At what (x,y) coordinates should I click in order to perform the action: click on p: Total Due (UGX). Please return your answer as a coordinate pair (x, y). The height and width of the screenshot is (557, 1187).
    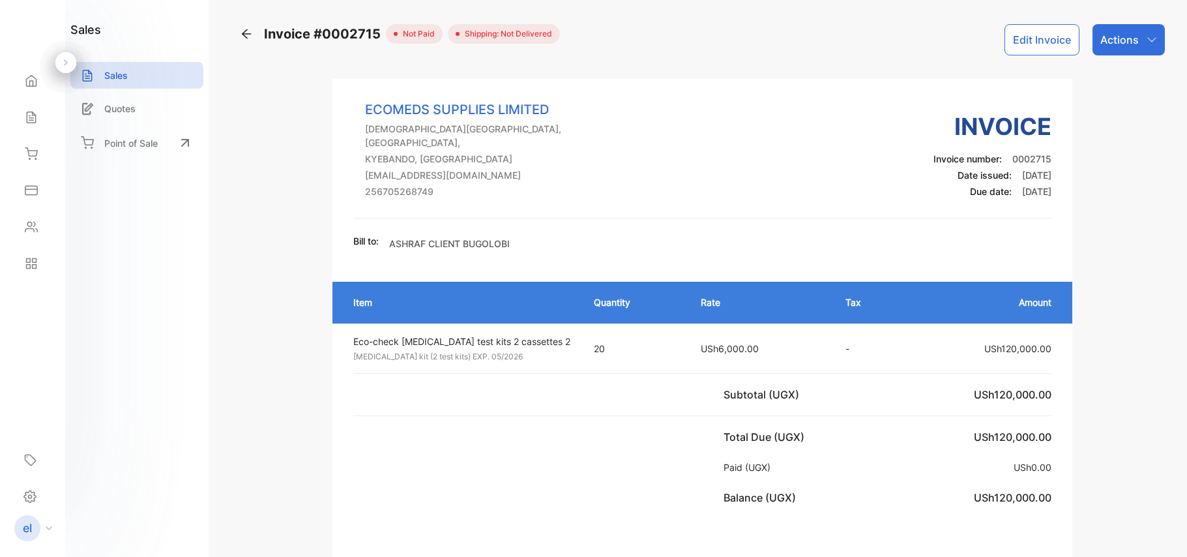
    Looking at the image, I should click on (767, 437).